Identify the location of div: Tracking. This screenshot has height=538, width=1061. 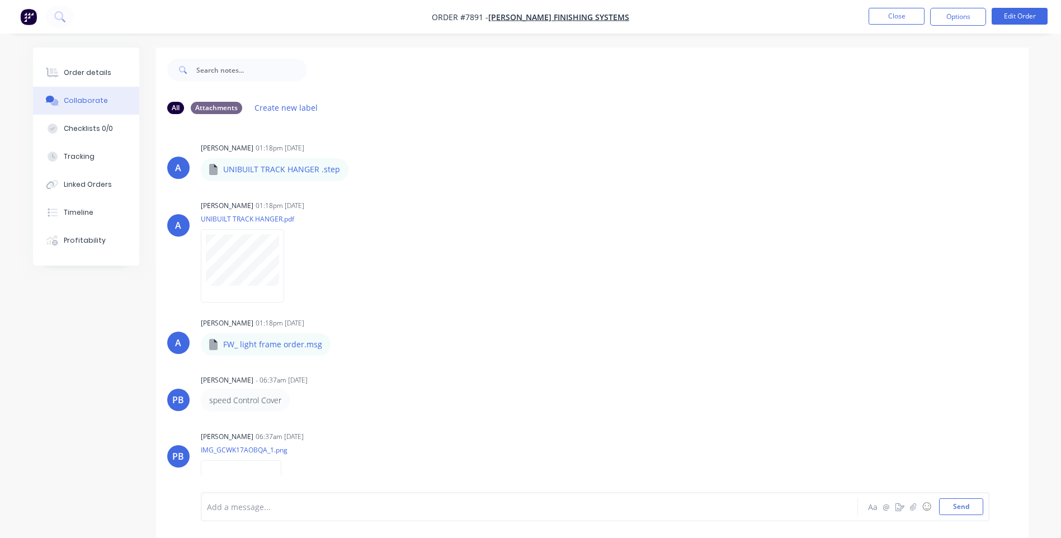
(79, 157).